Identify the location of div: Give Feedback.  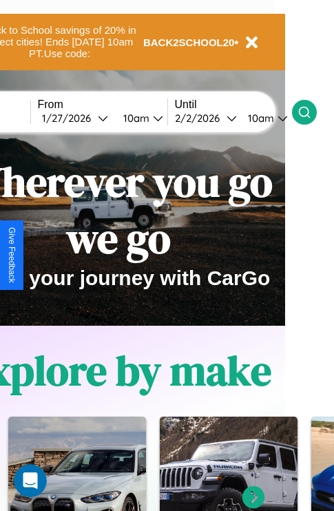
(12, 255).